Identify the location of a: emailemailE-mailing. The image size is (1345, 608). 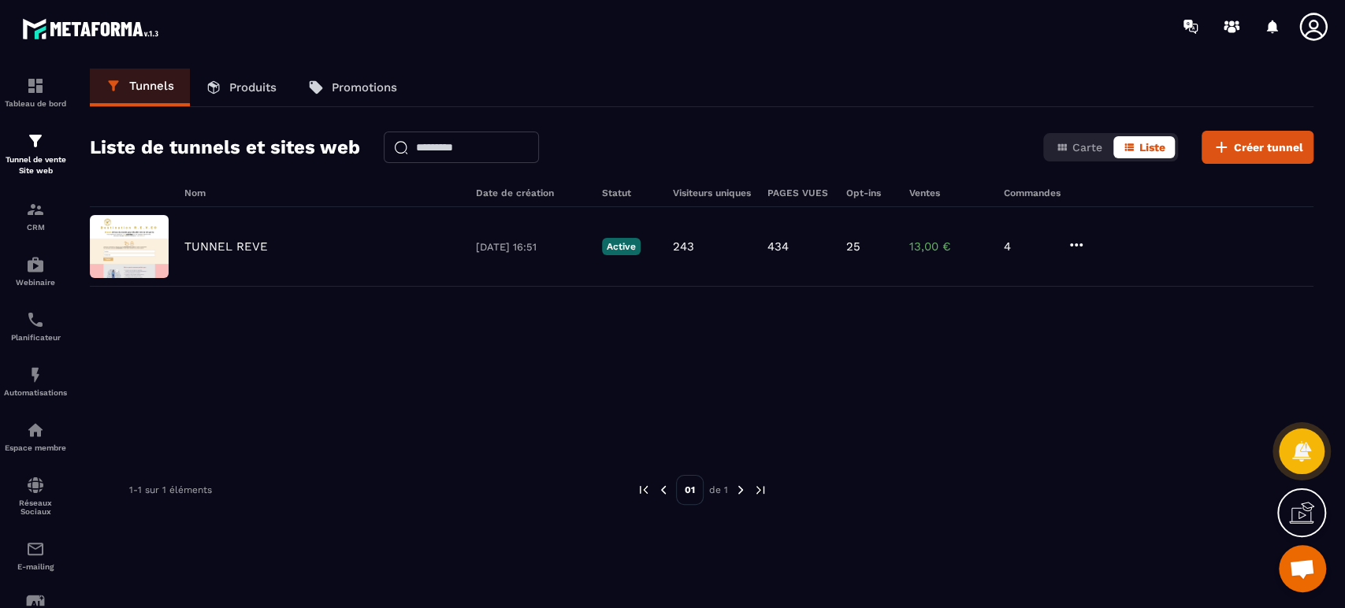
(35, 556).